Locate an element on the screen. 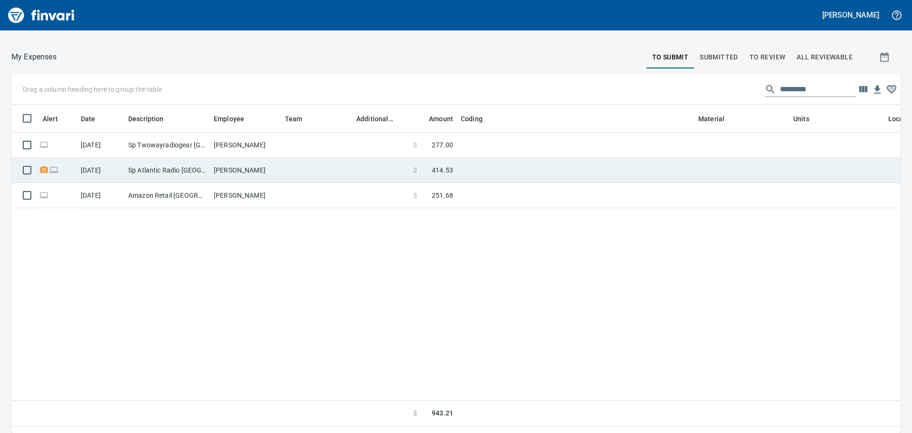 The height and width of the screenshot is (433, 912). span: 414.53 is located at coordinates (442, 170).